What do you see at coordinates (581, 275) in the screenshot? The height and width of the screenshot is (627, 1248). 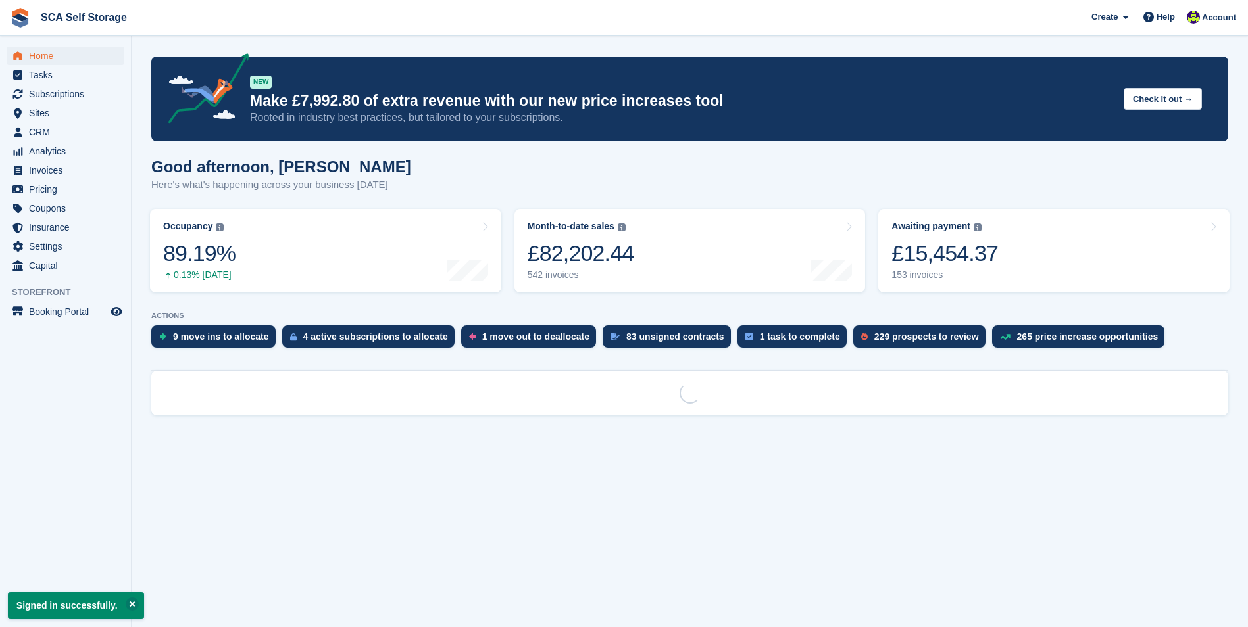 I see `div: 542 invoices` at bounding box center [581, 275].